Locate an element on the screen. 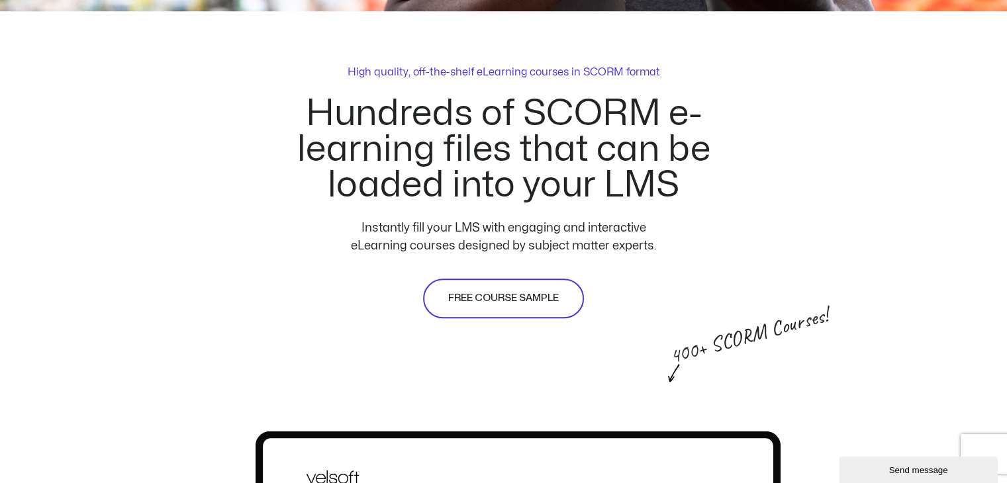 The width and height of the screenshot is (1007, 483). p: 400+ SCORM Courses! is located at coordinates (724, 342).